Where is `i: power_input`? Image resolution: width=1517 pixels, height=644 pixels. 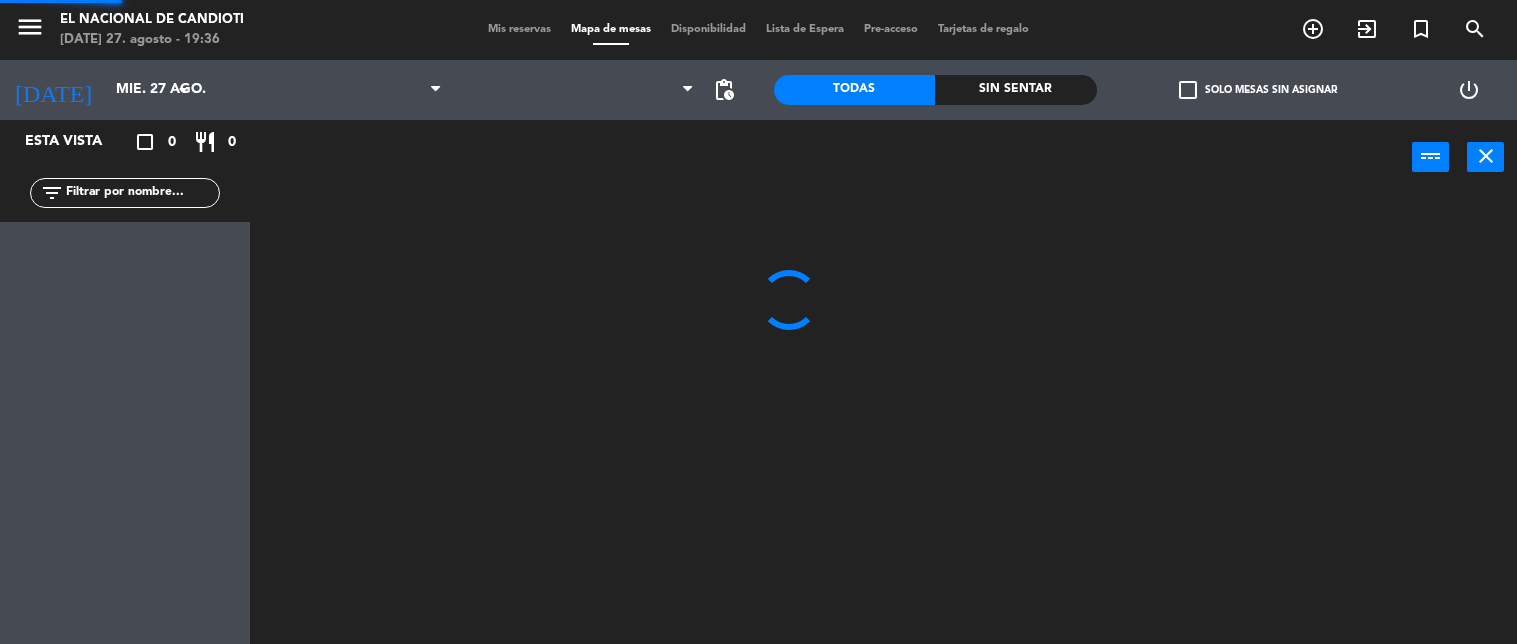 i: power_input is located at coordinates (1431, 156).